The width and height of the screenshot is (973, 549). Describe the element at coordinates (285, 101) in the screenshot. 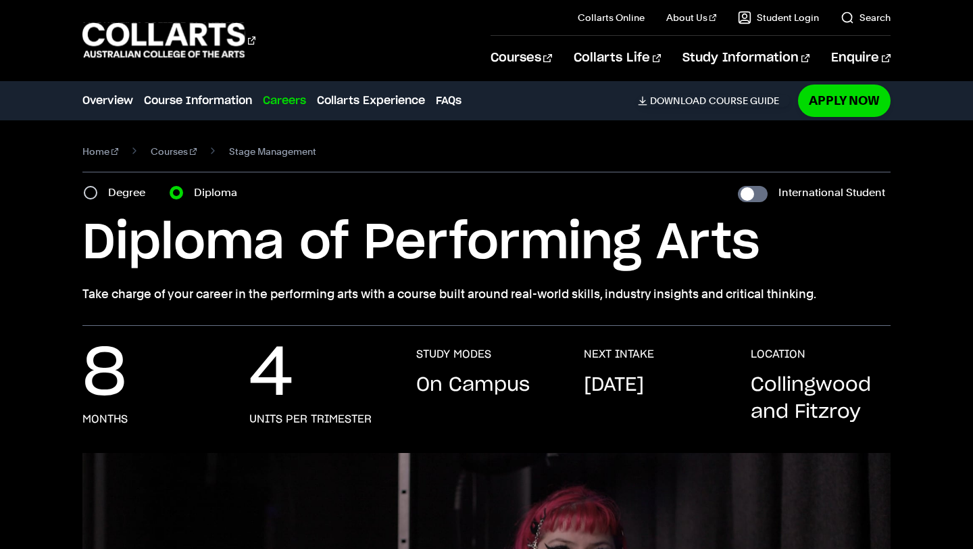

I see `a: Careers` at that location.